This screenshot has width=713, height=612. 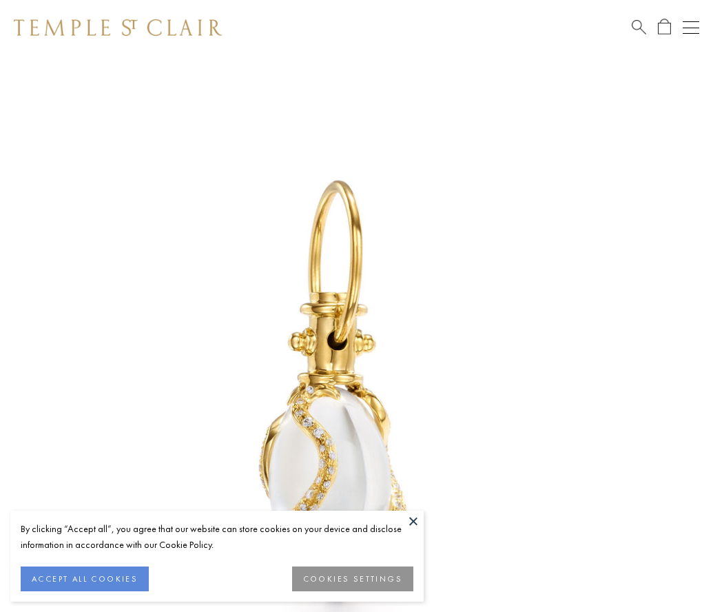 What do you see at coordinates (217, 537) in the screenshot?
I see `div: By clicking “Accept all”, you agree that our website can store cookies on your device and disclos...` at bounding box center [217, 537].